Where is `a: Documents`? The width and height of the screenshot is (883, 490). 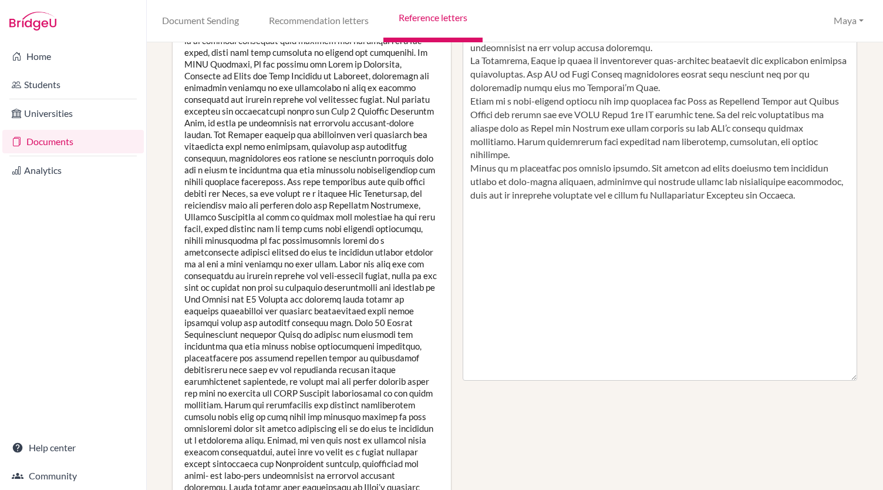
a: Documents is located at coordinates (73, 141).